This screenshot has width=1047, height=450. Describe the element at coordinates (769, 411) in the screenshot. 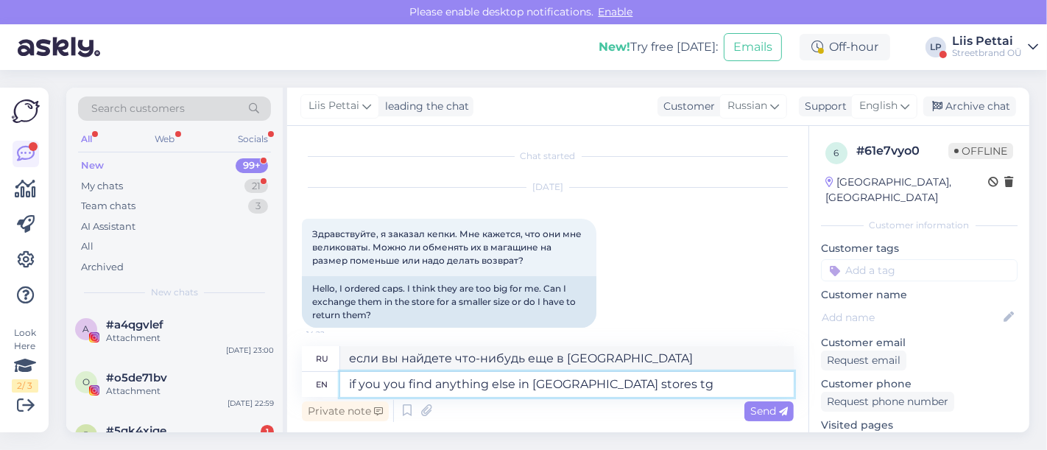

I see `span: Send` at that location.